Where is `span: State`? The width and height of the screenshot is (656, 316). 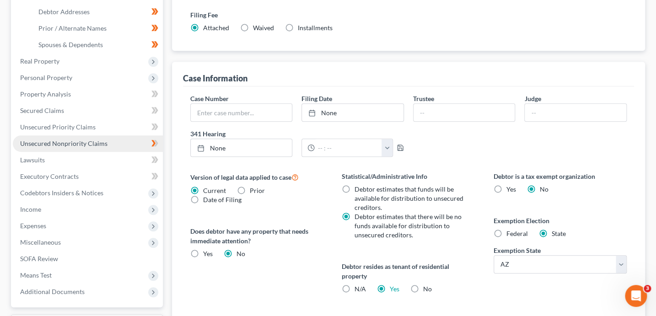
span: State is located at coordinates (559, 233).